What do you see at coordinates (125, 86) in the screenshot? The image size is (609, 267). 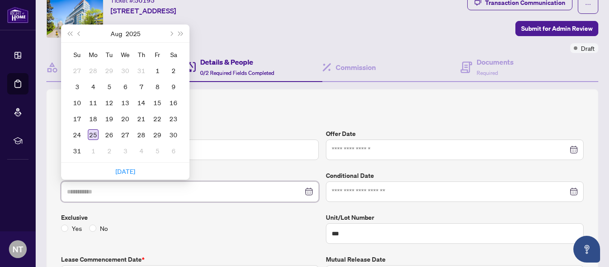 I see `td: 2025-08-06` at bounding box center [125, 86].